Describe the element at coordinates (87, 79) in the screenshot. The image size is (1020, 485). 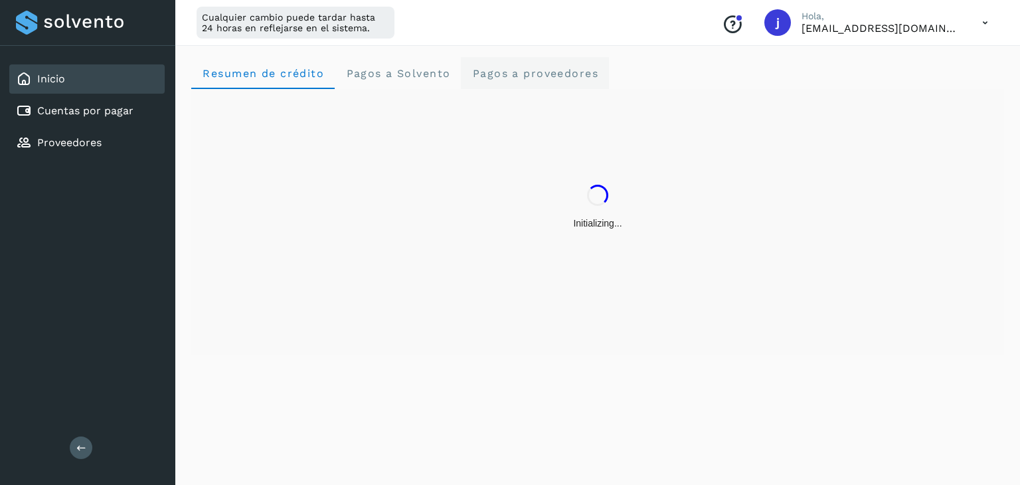
I see `div: Inicio` at that location.